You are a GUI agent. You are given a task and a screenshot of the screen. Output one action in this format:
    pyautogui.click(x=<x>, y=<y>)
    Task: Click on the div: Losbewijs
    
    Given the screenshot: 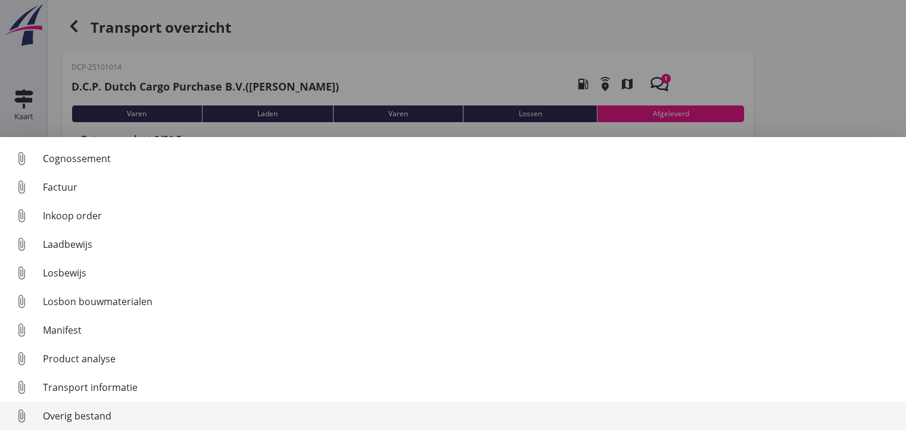 What is the action you would take?
    pyautogui.click(x=469, y=273)
    